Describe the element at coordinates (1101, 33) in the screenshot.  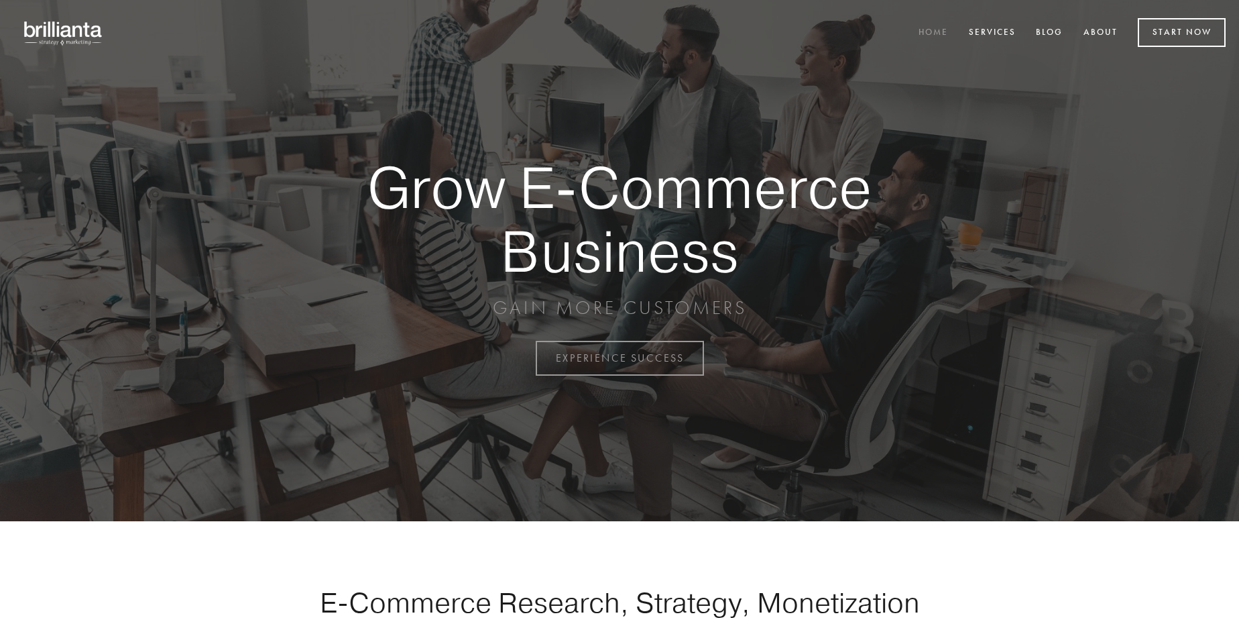
I see `a: About` at that location.